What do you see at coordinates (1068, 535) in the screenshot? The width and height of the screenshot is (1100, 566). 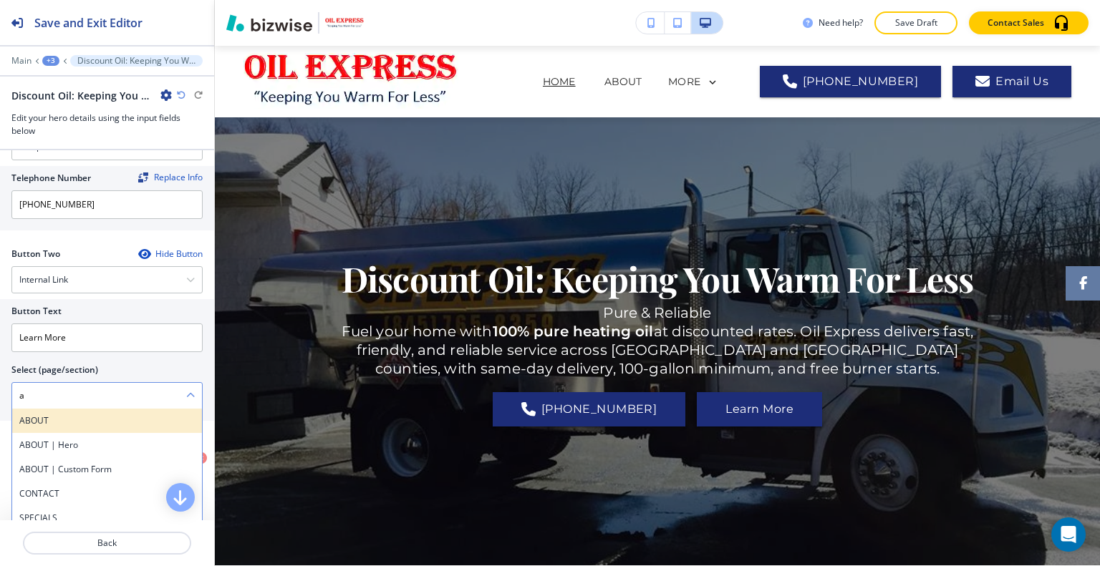 I see `div: Open Intercom Messenger` at bounding box center [1068, 535].